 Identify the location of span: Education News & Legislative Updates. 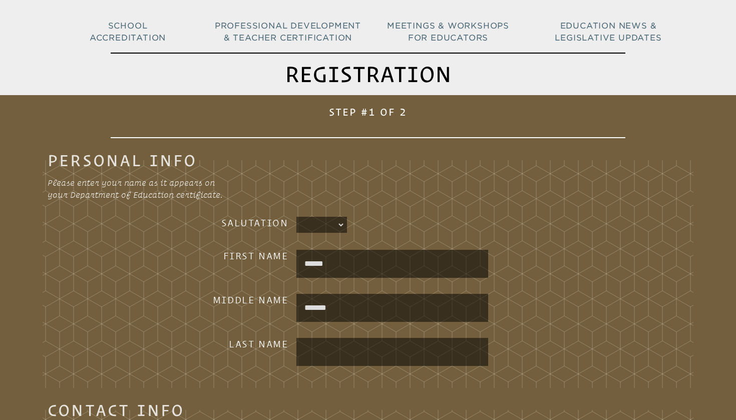
(608, 32).